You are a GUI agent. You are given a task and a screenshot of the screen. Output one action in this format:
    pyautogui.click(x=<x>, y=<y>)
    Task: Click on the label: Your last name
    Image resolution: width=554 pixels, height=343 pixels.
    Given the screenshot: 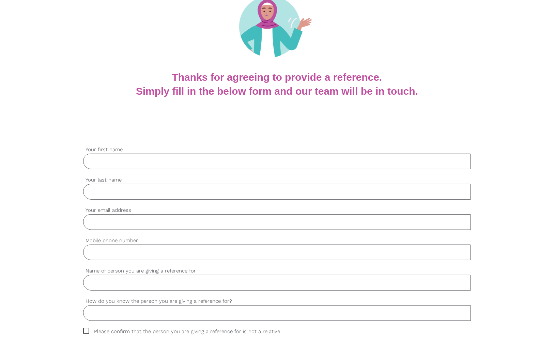 What is the action you would take?
    pyautogui.click(x=277, y=180)
    